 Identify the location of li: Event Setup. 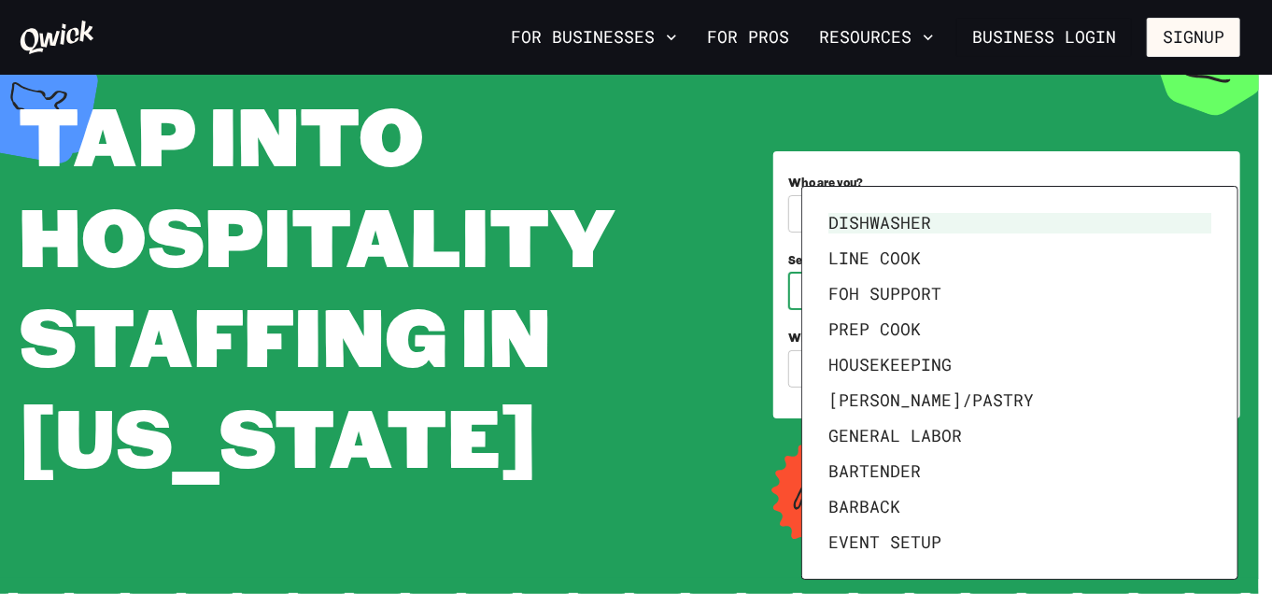
(1020, 543).